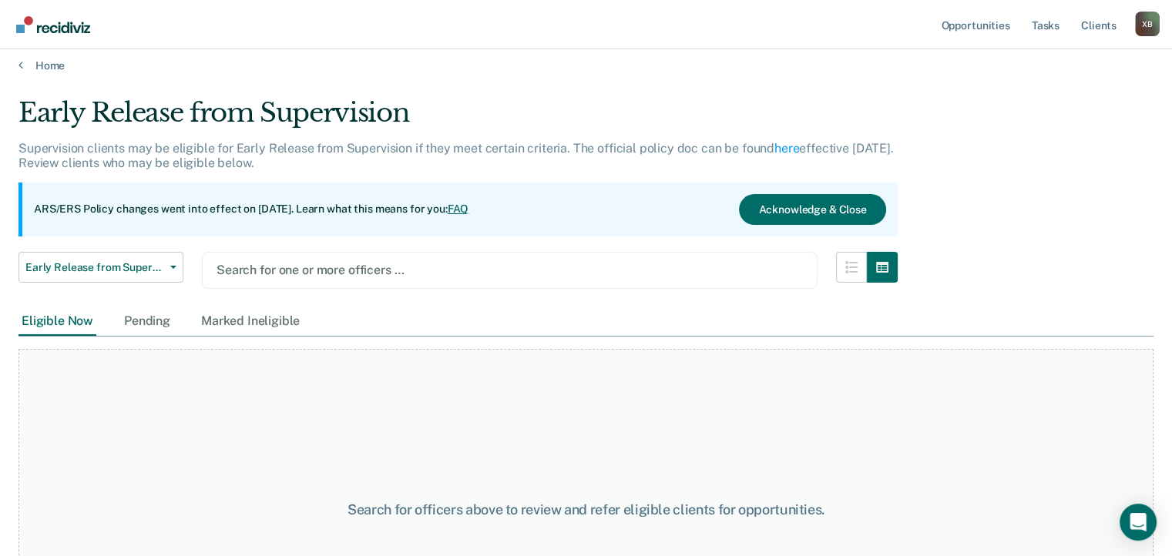 The height and width of the screenshot is (556, 1172). Describe the element at coordinates (57, 321) in the screenshot. I see `div: Eligible Now` at that location.